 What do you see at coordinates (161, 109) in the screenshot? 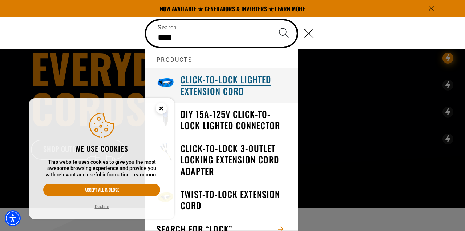
I see `button: Close this option` at bounding box center [161, 109].